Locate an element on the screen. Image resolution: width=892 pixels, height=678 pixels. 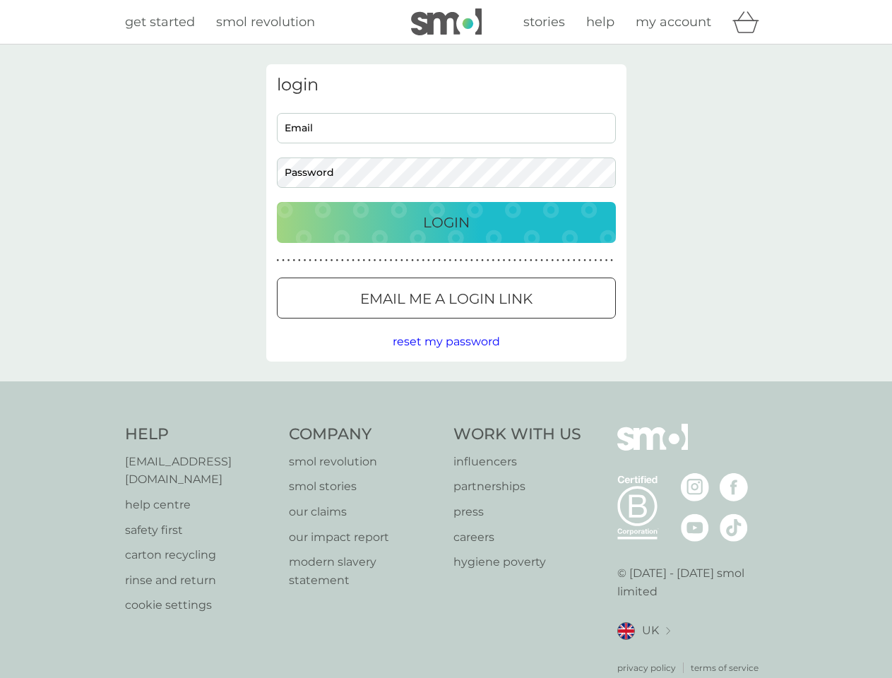
p: privacy policy is located at coordinates (646, 668).